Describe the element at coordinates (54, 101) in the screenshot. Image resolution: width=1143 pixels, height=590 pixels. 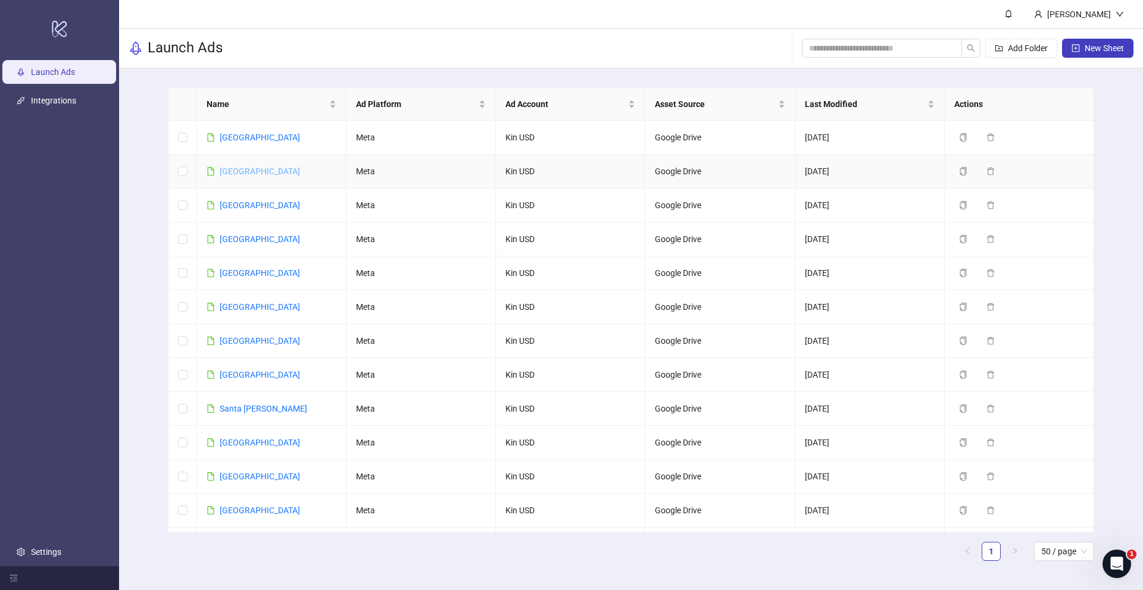
I see `a: Integrations` at that location.